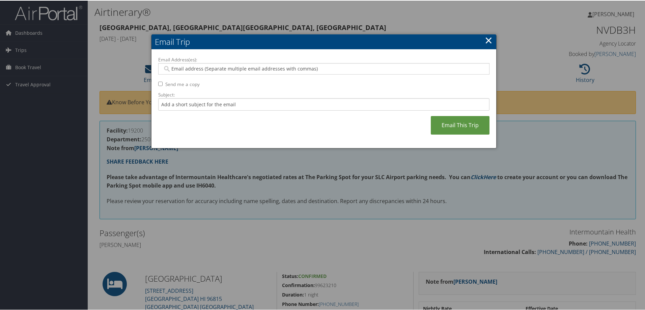 The width and height of the screenshot is (645, 310). Describe the element at coordinates (460, 124) in the screenshot. I see `a: Email This Trip` at that location.